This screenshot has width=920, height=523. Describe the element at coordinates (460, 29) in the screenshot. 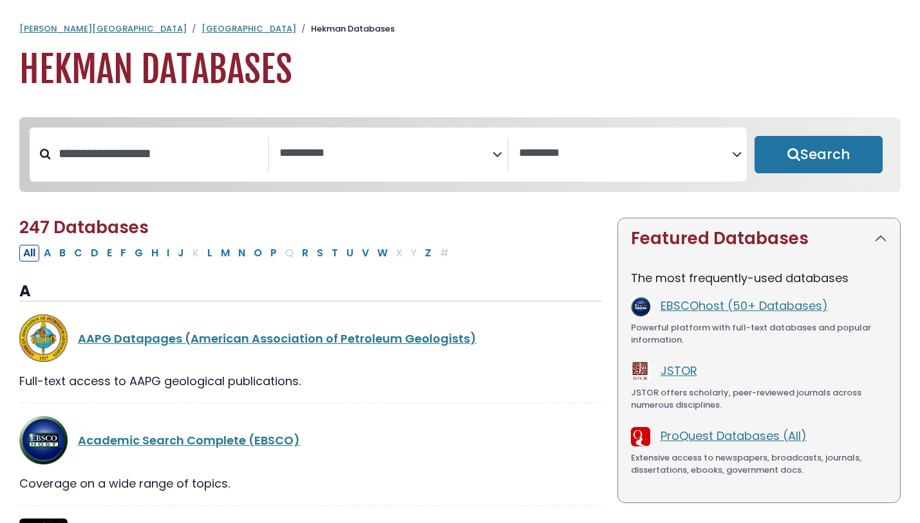

I see `nav: breadcrumb` at that location.